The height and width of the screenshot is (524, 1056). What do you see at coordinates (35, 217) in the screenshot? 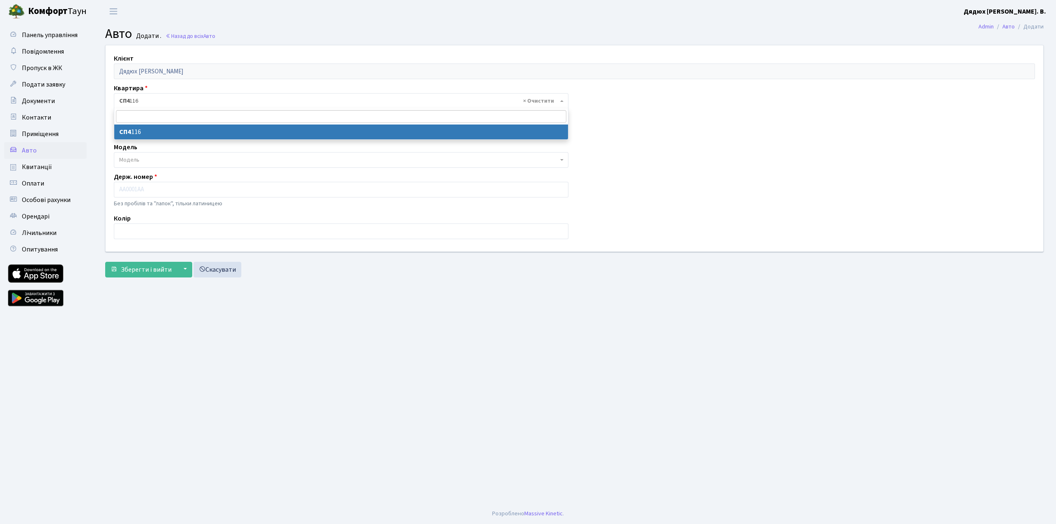
I see `span: Орендарі` at bounding box center [35, 217].